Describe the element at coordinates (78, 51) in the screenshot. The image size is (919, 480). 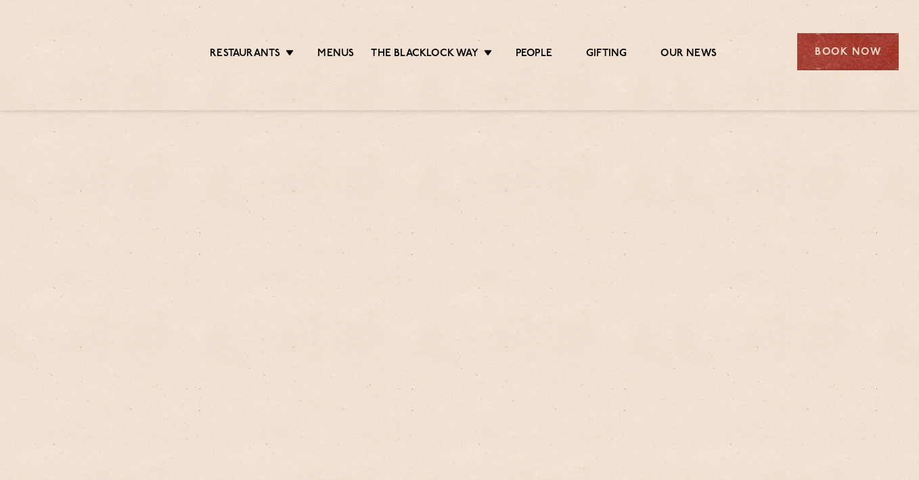
I see `img: svg%3E` at that location.